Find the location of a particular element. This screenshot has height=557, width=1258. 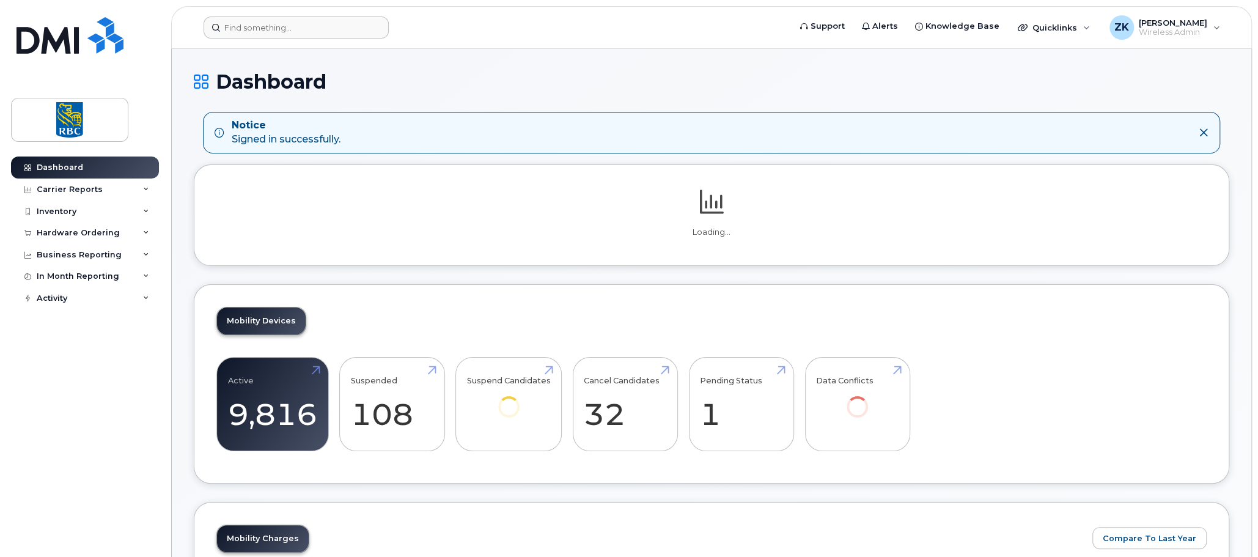

a: Suspended 108 is located at coordinates (392, 404).